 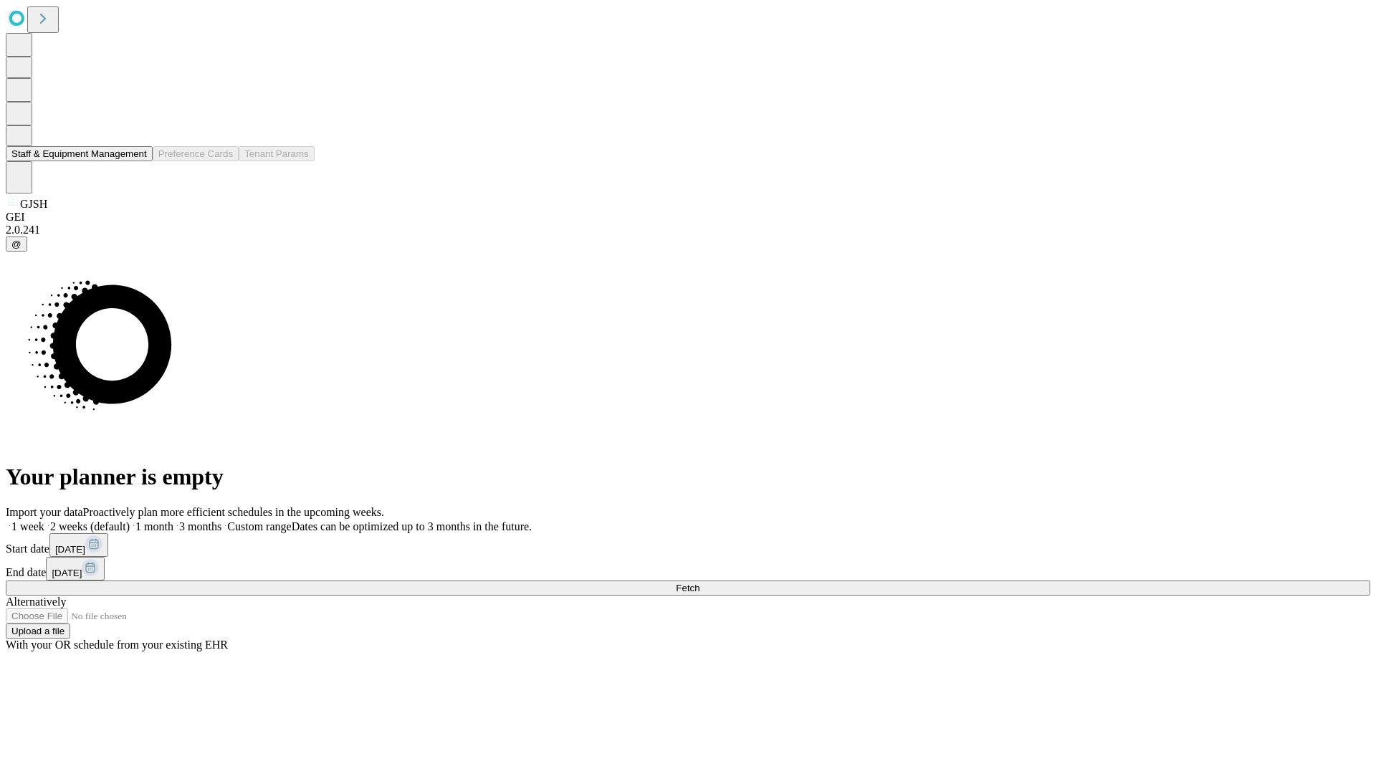 What do you see at coordinates (688, 217) in the screenshot?
I see `div: GEI` at bounding box center [688, 217].